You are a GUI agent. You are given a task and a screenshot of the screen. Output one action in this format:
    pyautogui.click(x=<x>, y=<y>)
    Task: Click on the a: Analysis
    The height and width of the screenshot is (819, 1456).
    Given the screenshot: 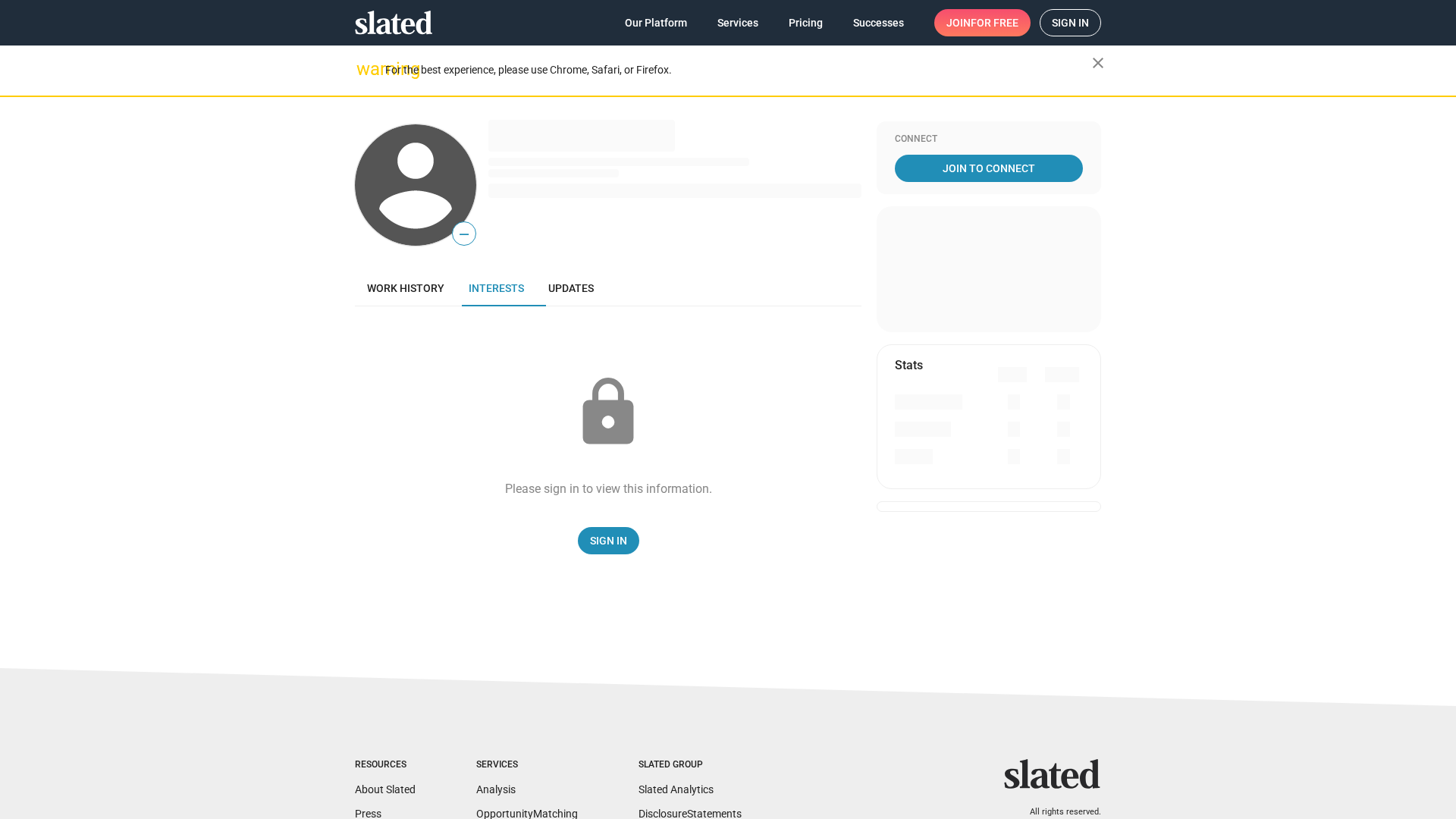 What is the action you would take?
    pyautogui.click(x=495, y=790)
    